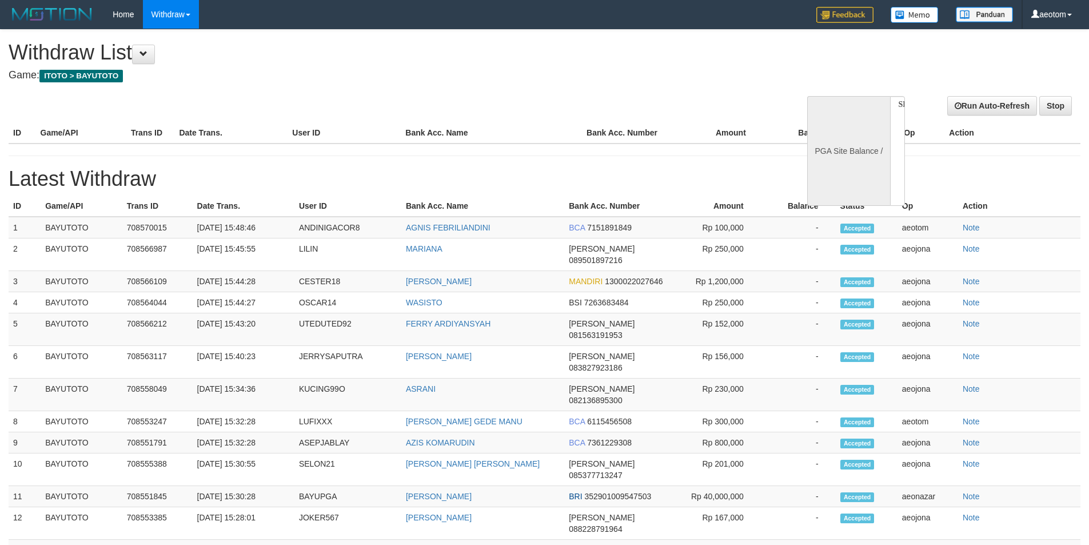 This screenshot has height=545, width=1089. I want to click on td: 708566987, so click(157, 254).